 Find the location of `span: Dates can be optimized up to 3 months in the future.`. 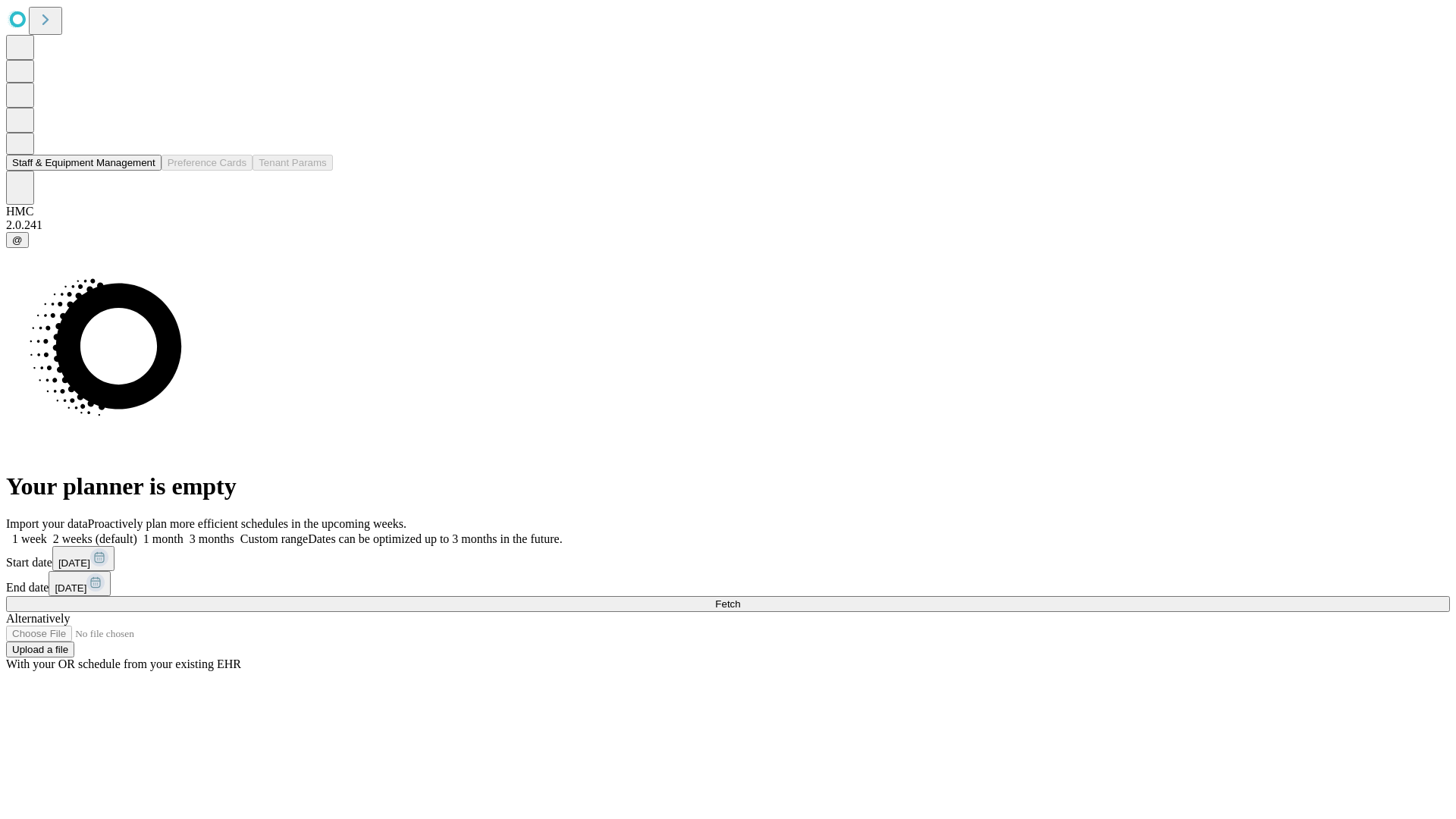

span: Dates can be optimized up to 3 months in the future. is located at coordinates (434, 538).